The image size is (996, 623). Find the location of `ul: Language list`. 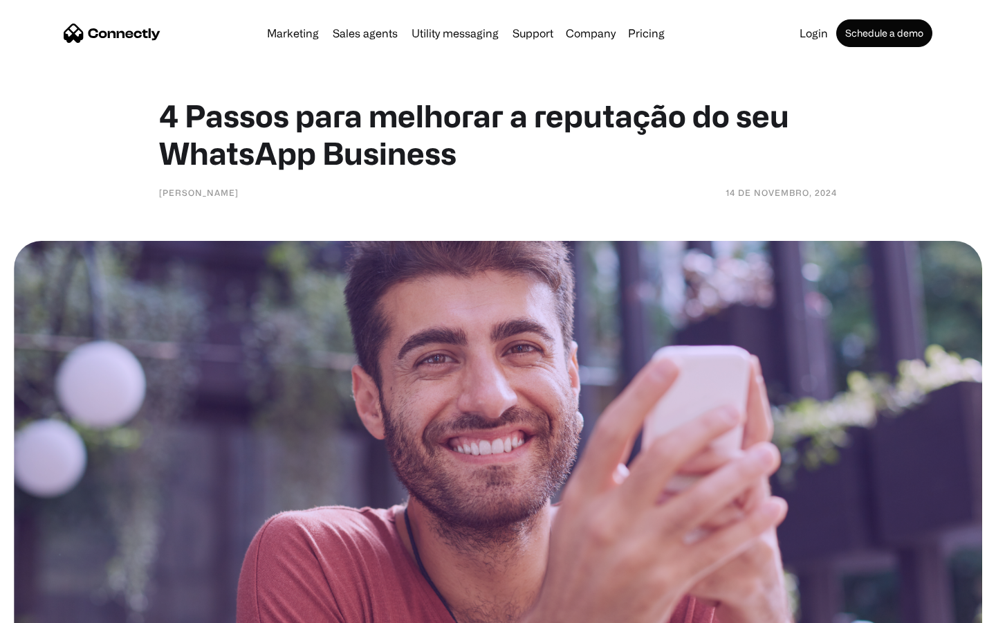

ul: Language list is located at coordinates (55, 608).